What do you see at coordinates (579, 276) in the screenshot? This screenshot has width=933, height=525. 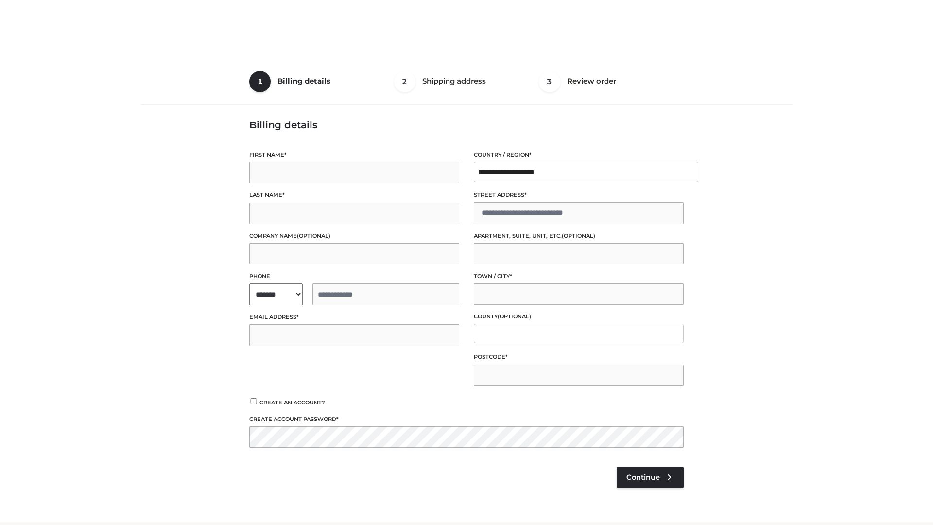 I see `label: Town / City` at bounding box center [579, 276].